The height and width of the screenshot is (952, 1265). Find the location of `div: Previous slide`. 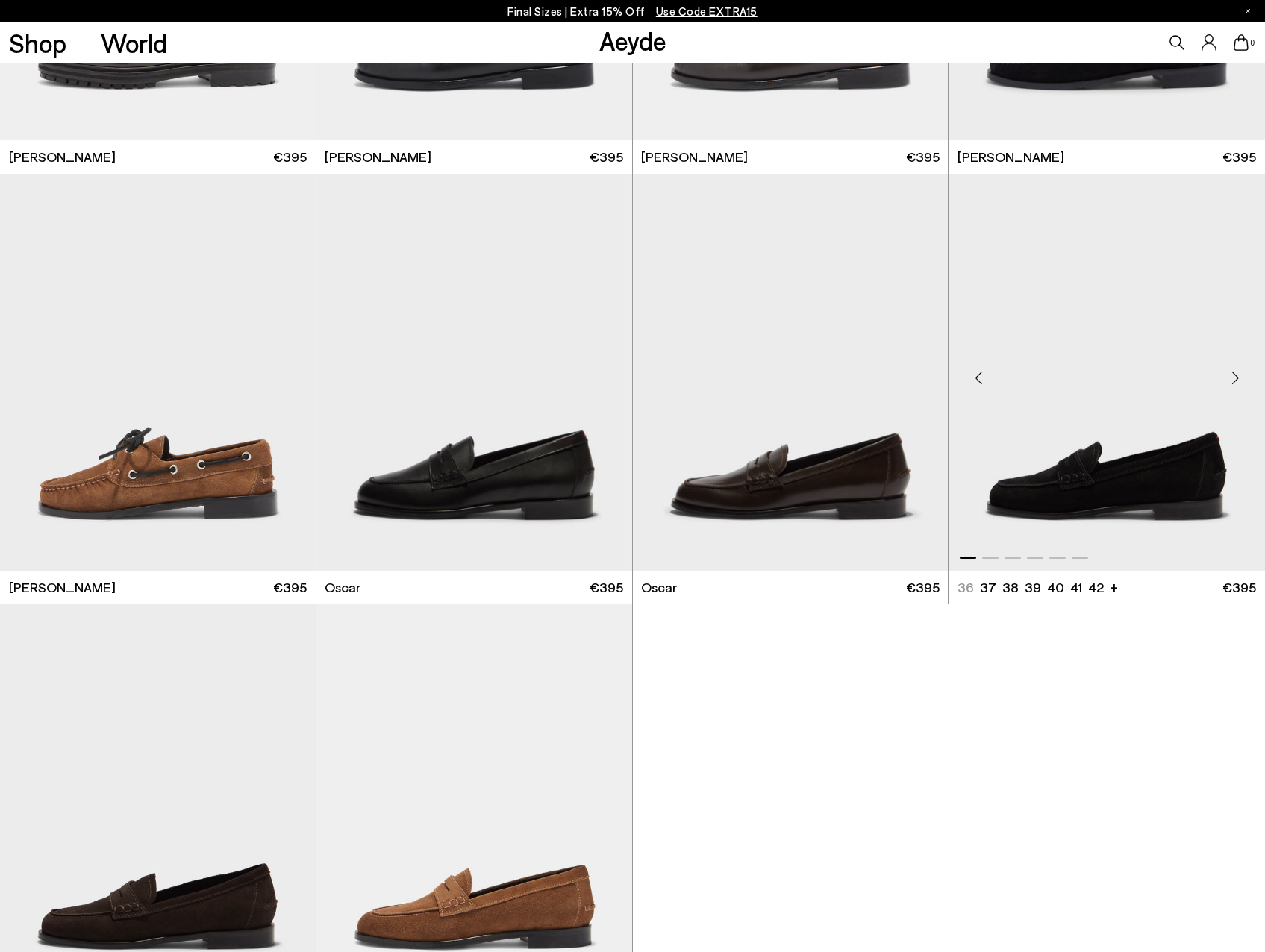

div: Previous slide is located at coordinates (978, 379).